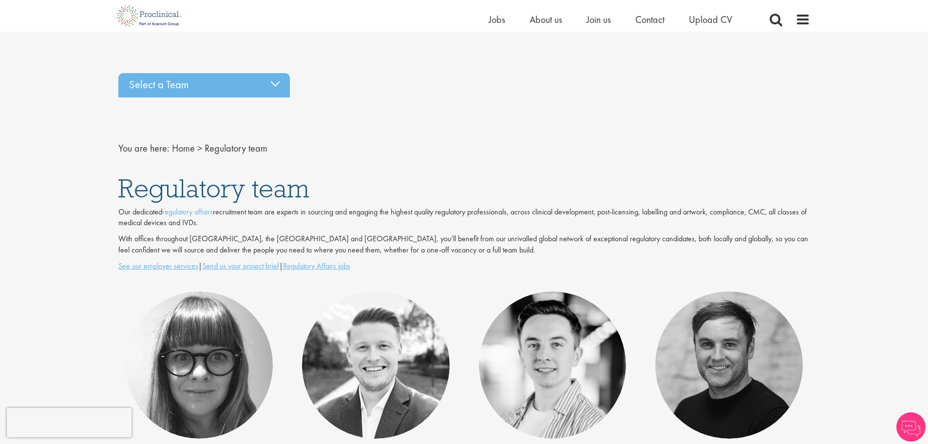  What do you see at coordinates (317, 265) in the screenshot?
I see `a: Regulatory Affairs jobs` at bounding box center [317, 265].